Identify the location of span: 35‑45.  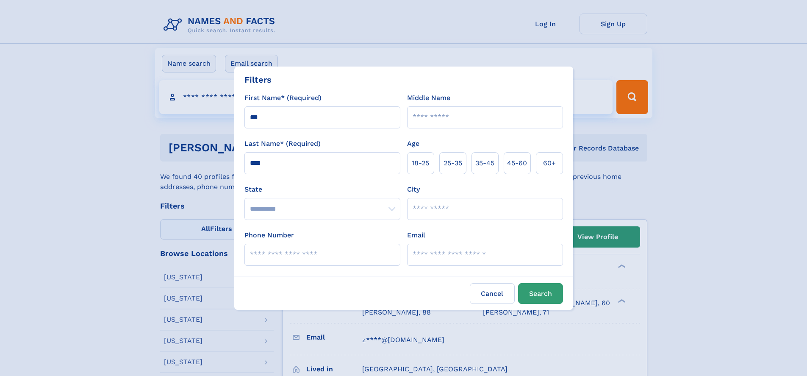
(485, 163).